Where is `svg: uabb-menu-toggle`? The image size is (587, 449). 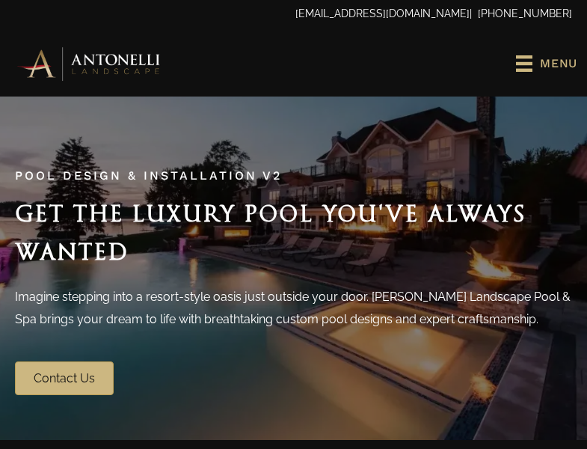 svg: uabb-menu-toggle is located at coordinates (524, 64).